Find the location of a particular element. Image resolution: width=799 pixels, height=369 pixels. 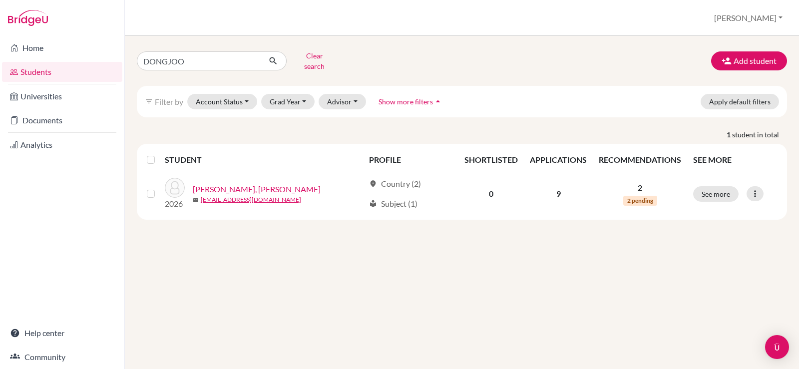

span: mail is located at coordinates (196, 200).